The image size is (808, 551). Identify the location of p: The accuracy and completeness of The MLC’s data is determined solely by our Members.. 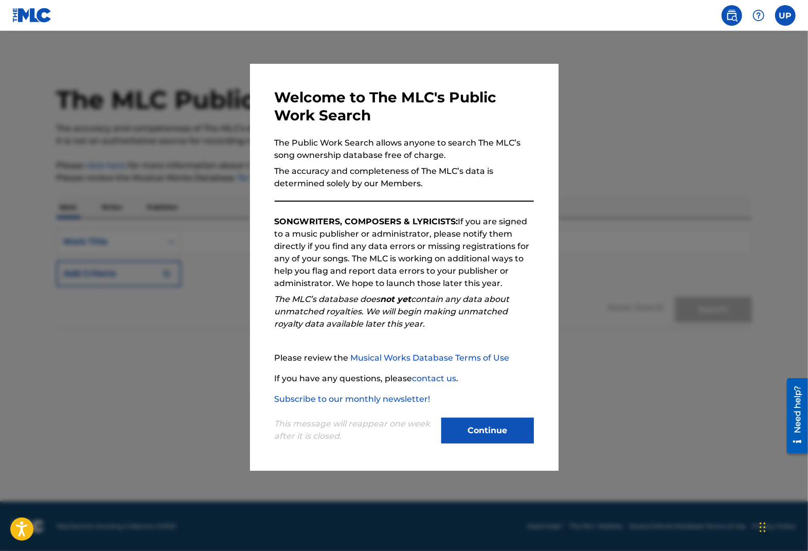
(404, 178).